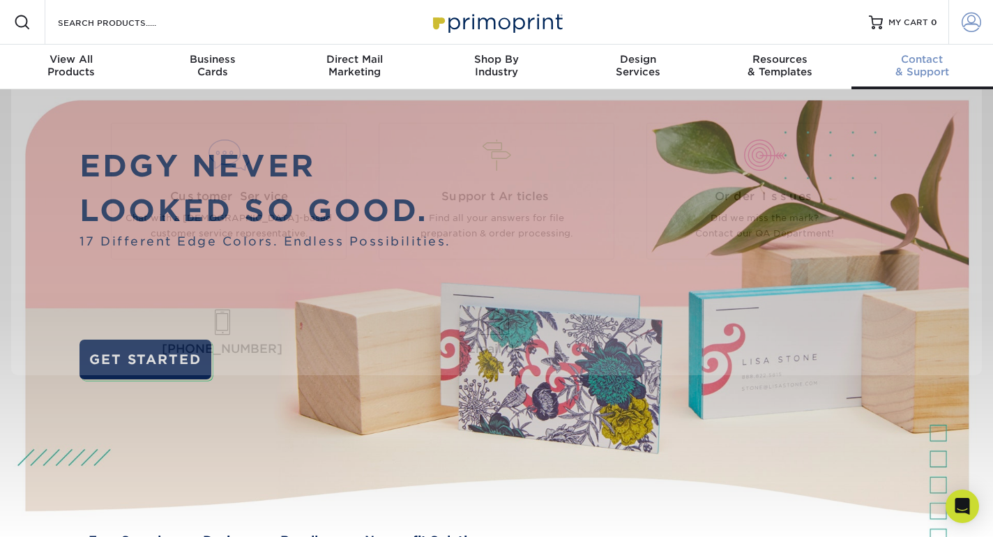 Image resolution: width=993 pixels, height=537 pixels. I want to click on div: & Support, so click(922, 66).